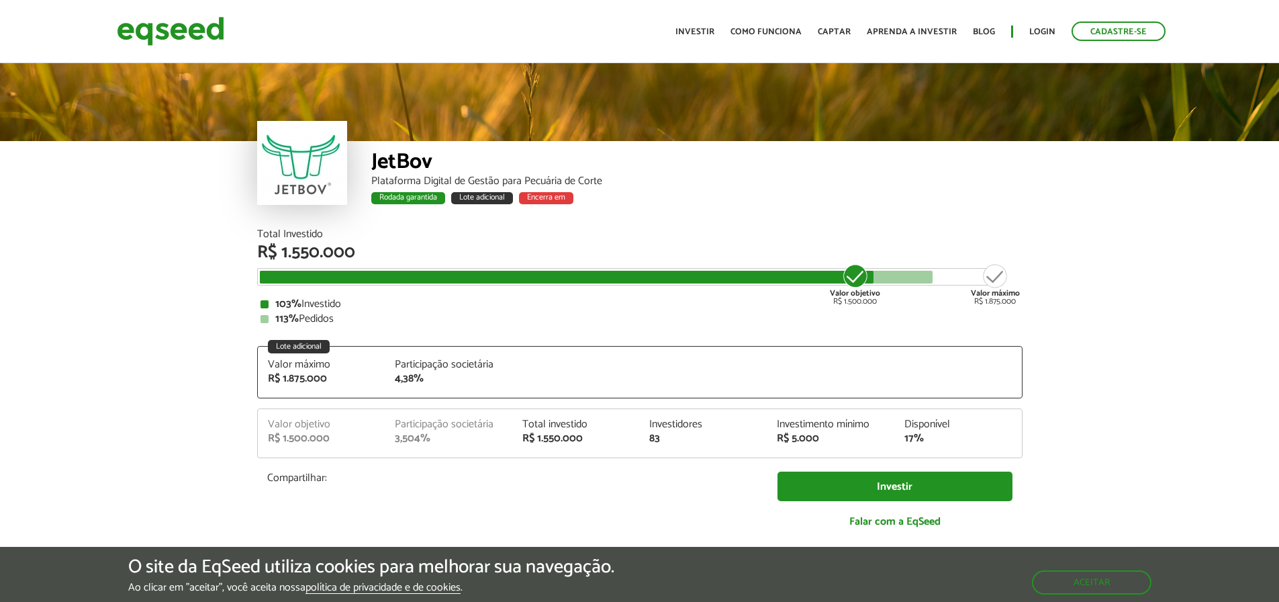 The width and height of the screenshot is (1279, 602). I want to click on div: Pedidos, so click(640, 319).